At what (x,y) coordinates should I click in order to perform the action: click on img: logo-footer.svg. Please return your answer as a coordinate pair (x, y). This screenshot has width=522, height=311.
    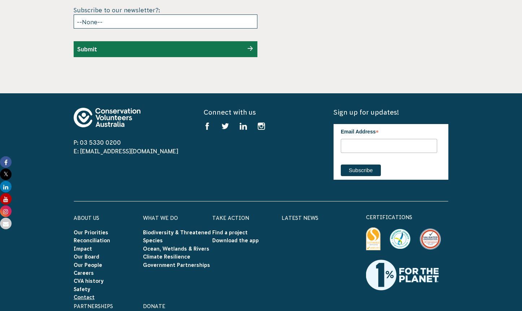
    Looking at the image, I should click on (107, 117).